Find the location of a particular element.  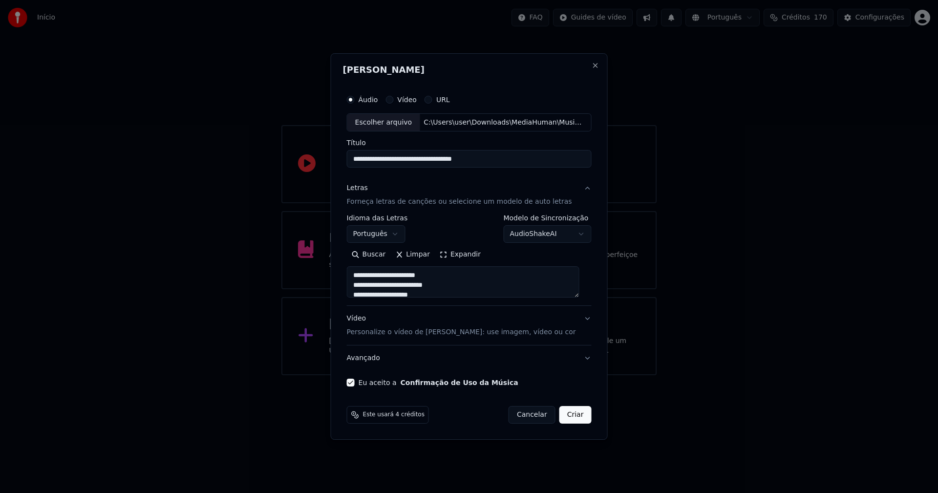

button: Cancelar is located at coordinates (532, 415).